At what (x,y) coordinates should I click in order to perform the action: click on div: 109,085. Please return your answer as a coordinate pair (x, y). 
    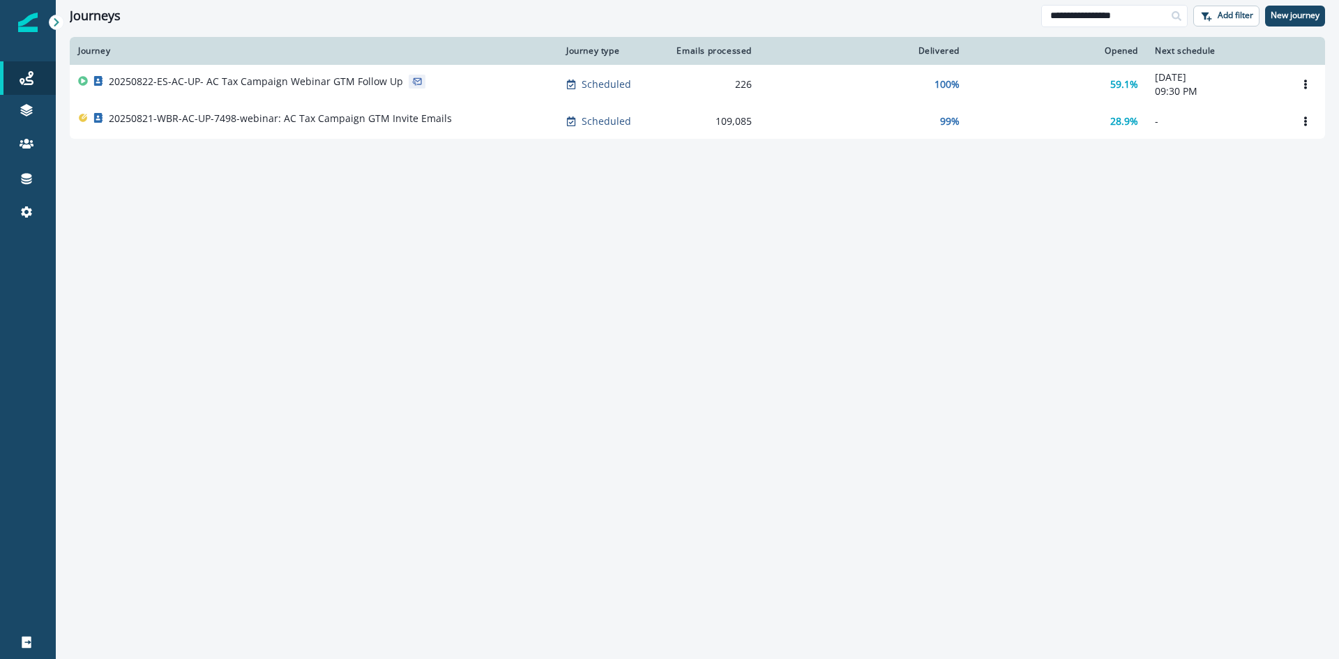
    Looking at the image, I should click on (711, 121).